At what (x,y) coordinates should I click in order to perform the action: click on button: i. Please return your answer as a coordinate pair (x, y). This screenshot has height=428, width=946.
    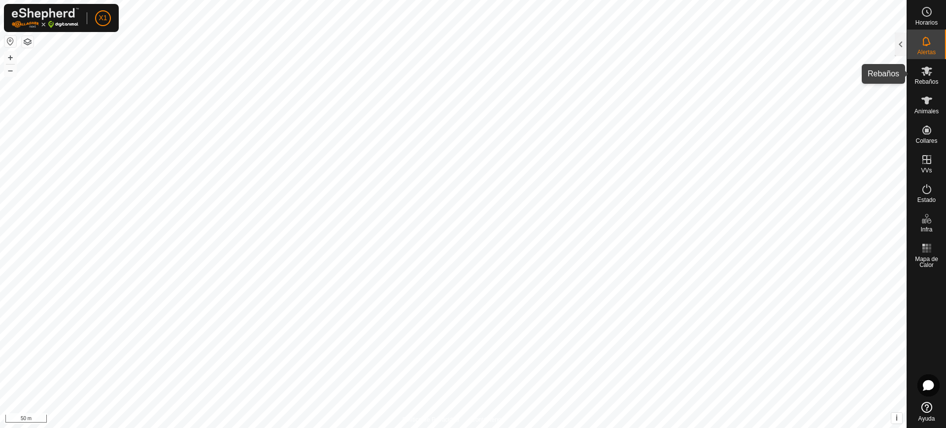
    Looking at the image, I should click on (897, 418).